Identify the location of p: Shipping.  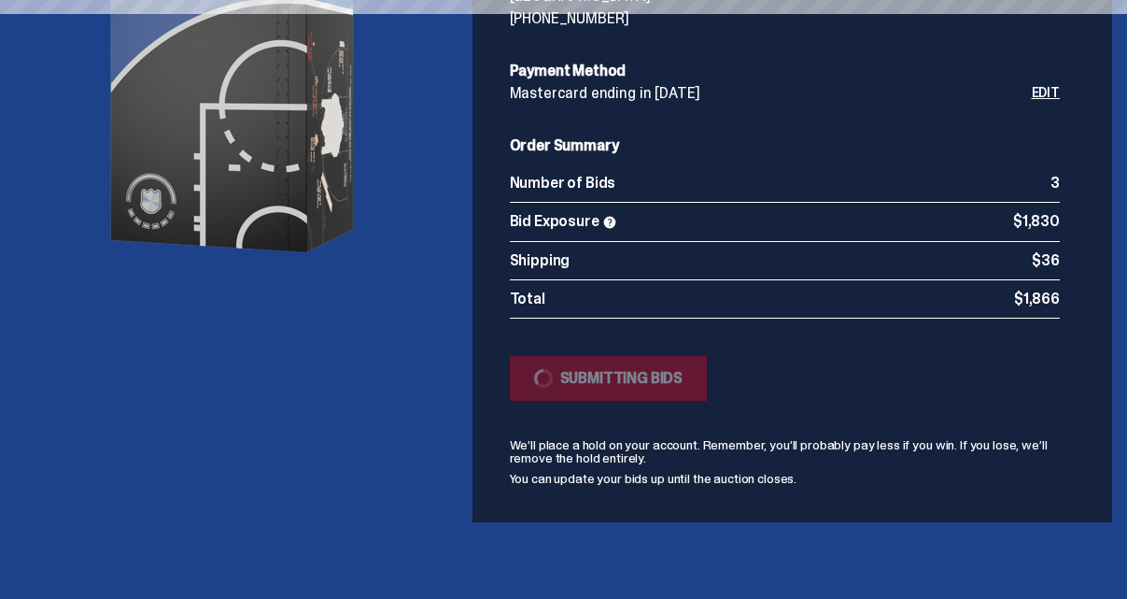
(772, 261).